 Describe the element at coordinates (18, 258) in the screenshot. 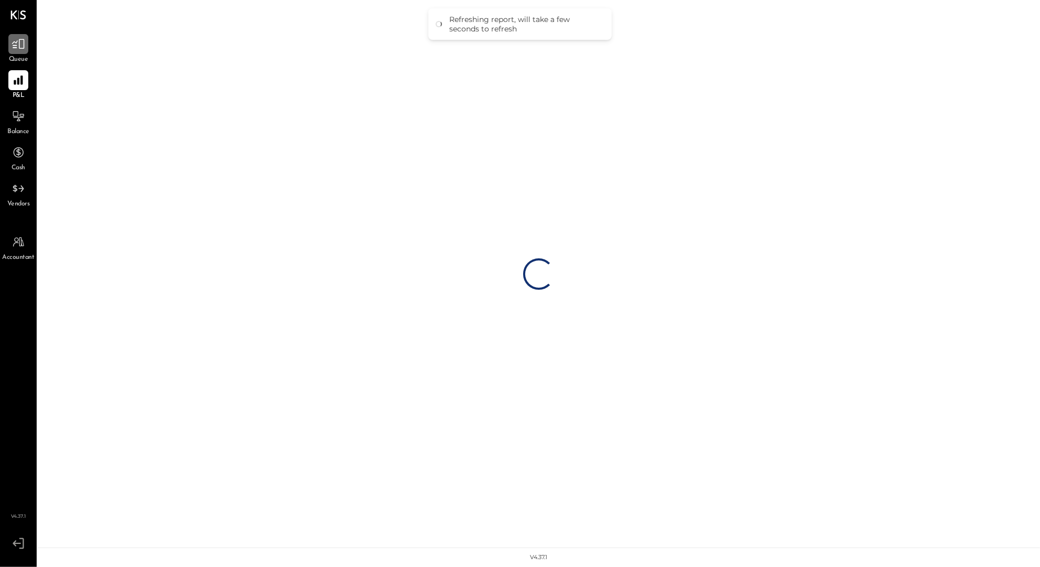

I see `span: Accountant` at that location.